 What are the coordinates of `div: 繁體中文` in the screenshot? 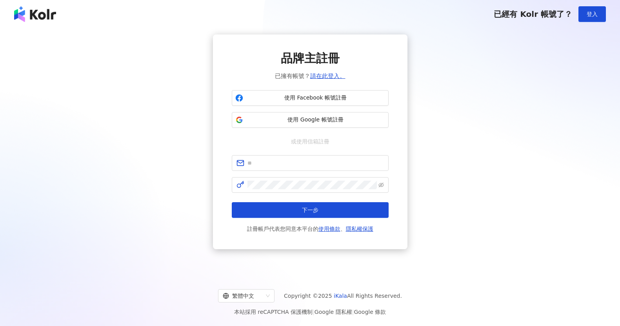 It's located at (243, 296).